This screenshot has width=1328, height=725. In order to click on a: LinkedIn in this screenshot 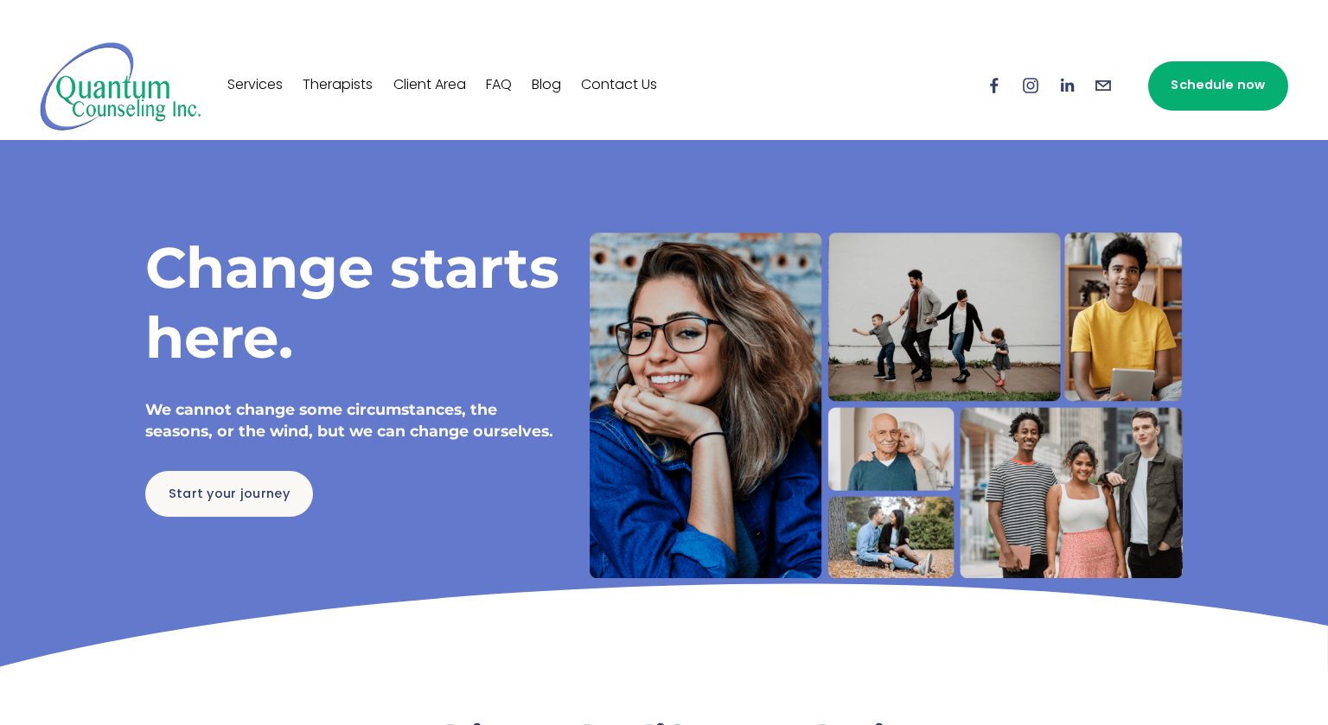, I will do `click(1067, 86)`.